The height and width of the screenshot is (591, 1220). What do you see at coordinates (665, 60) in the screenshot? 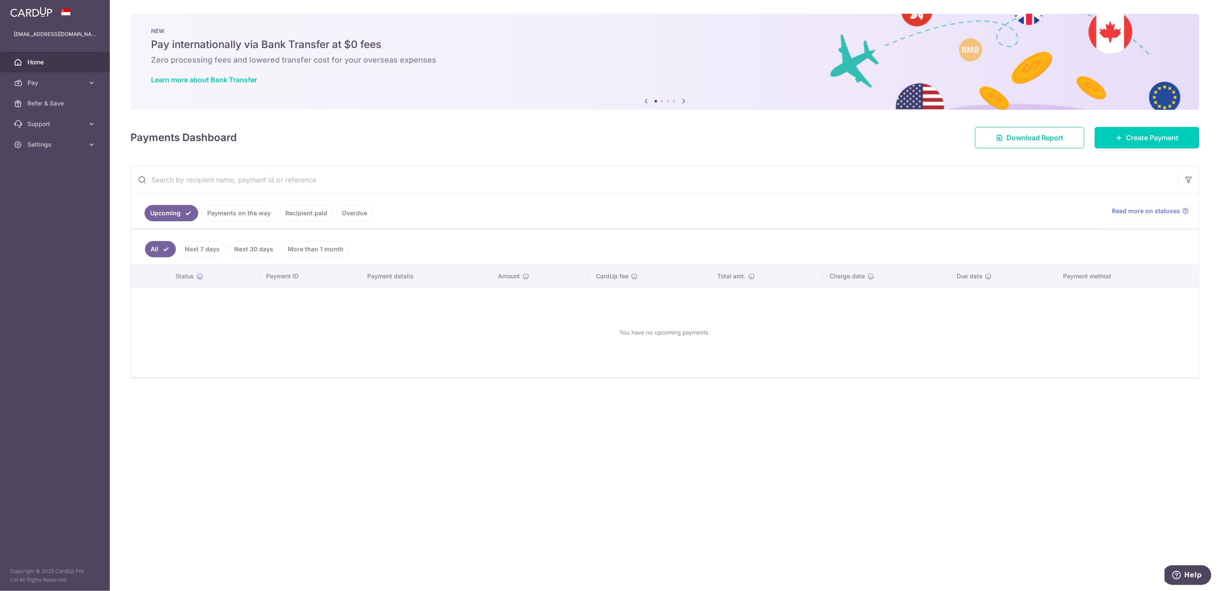
I see `h6: Zero processing fees and lowered transfer cost for your overseas expenses` at bounding box center [665, 60].